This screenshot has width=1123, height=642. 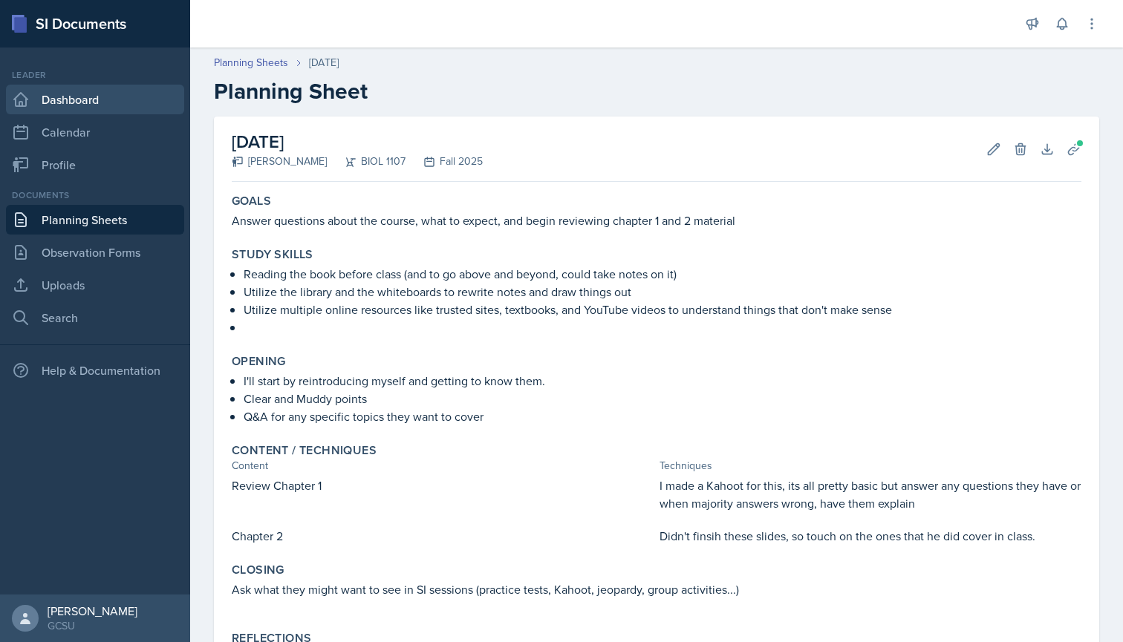 What do you see at coordinates (258, 570) in the screenshot?
I see `label: Closing` at bounding box center [258, 570].